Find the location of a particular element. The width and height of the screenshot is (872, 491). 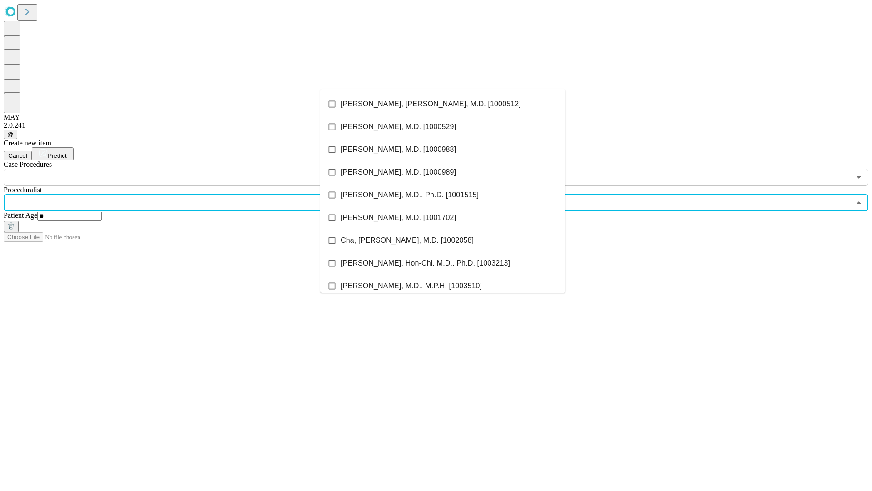

button: Close is located at coordinates (859, 203).